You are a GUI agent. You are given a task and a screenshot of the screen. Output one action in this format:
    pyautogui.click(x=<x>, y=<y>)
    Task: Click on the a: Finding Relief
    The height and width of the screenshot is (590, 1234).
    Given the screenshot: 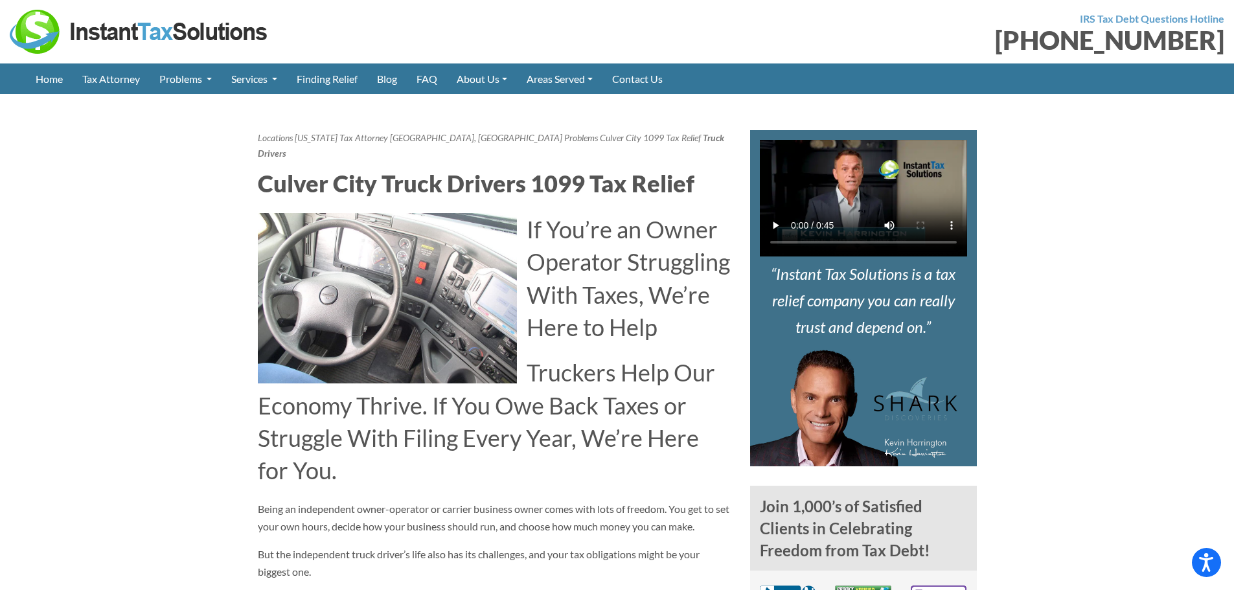 What is the action you would take?
    pyautogui.click(x=327, y=78)
    